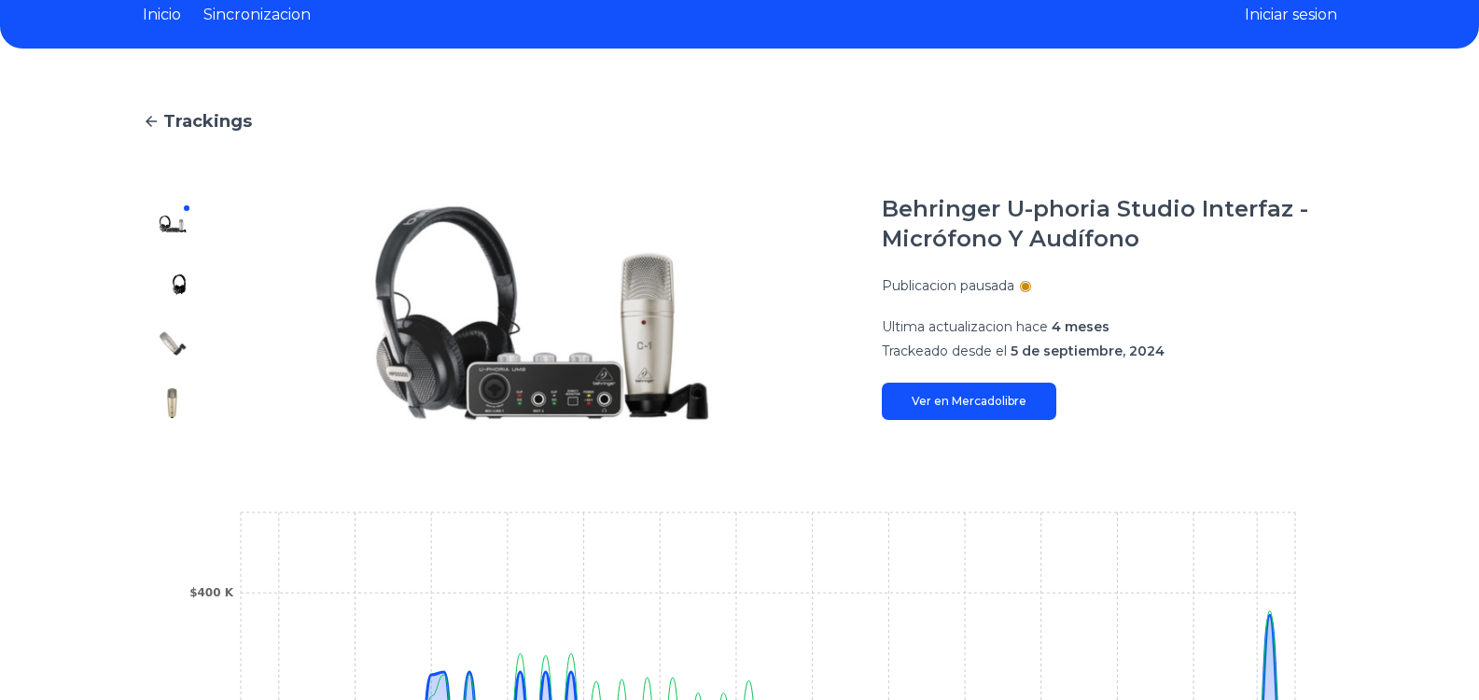 The image size is (1479, 700). Describe the element at coordinates (212, 593) in the screenshot. I see `tspan: $400 K` at that location.